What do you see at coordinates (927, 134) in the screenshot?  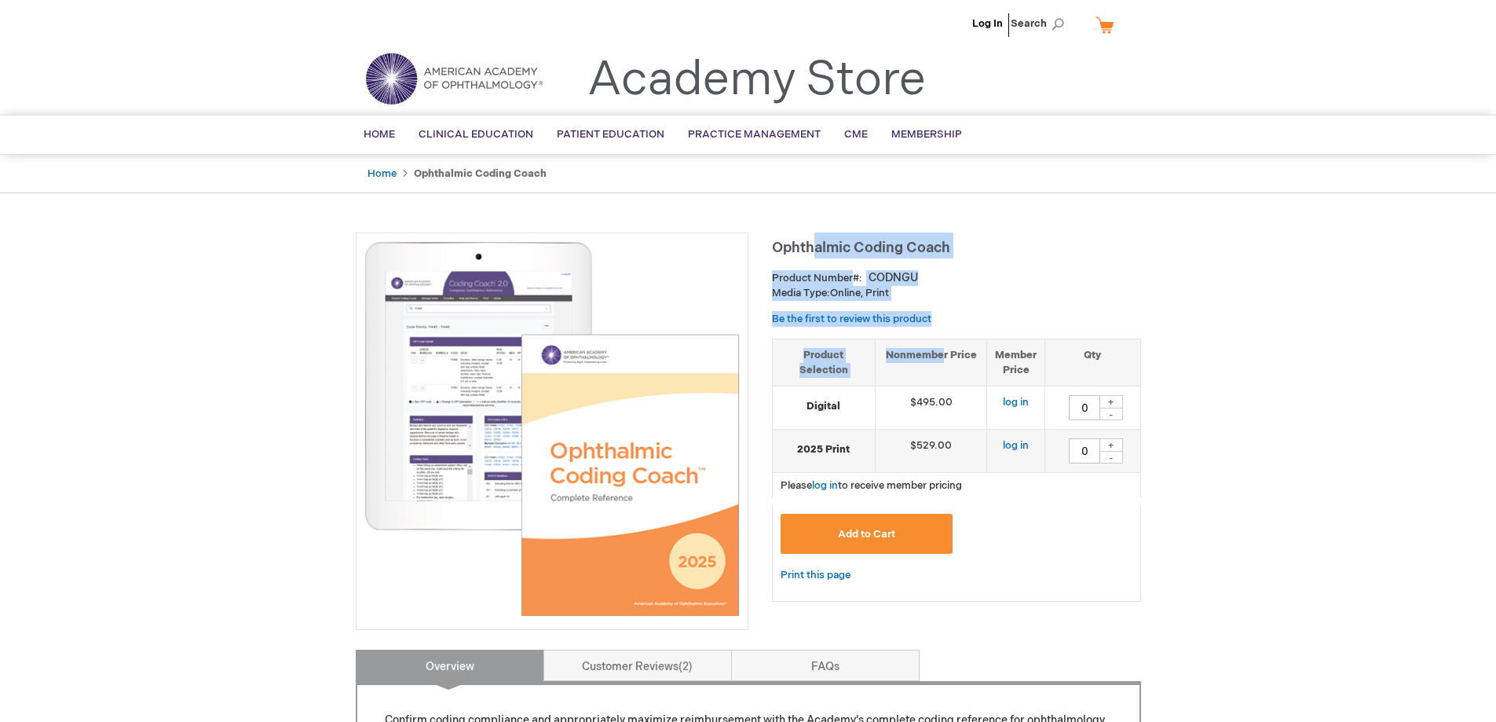 I see `span: Membership` at bounding box center [927, 134].